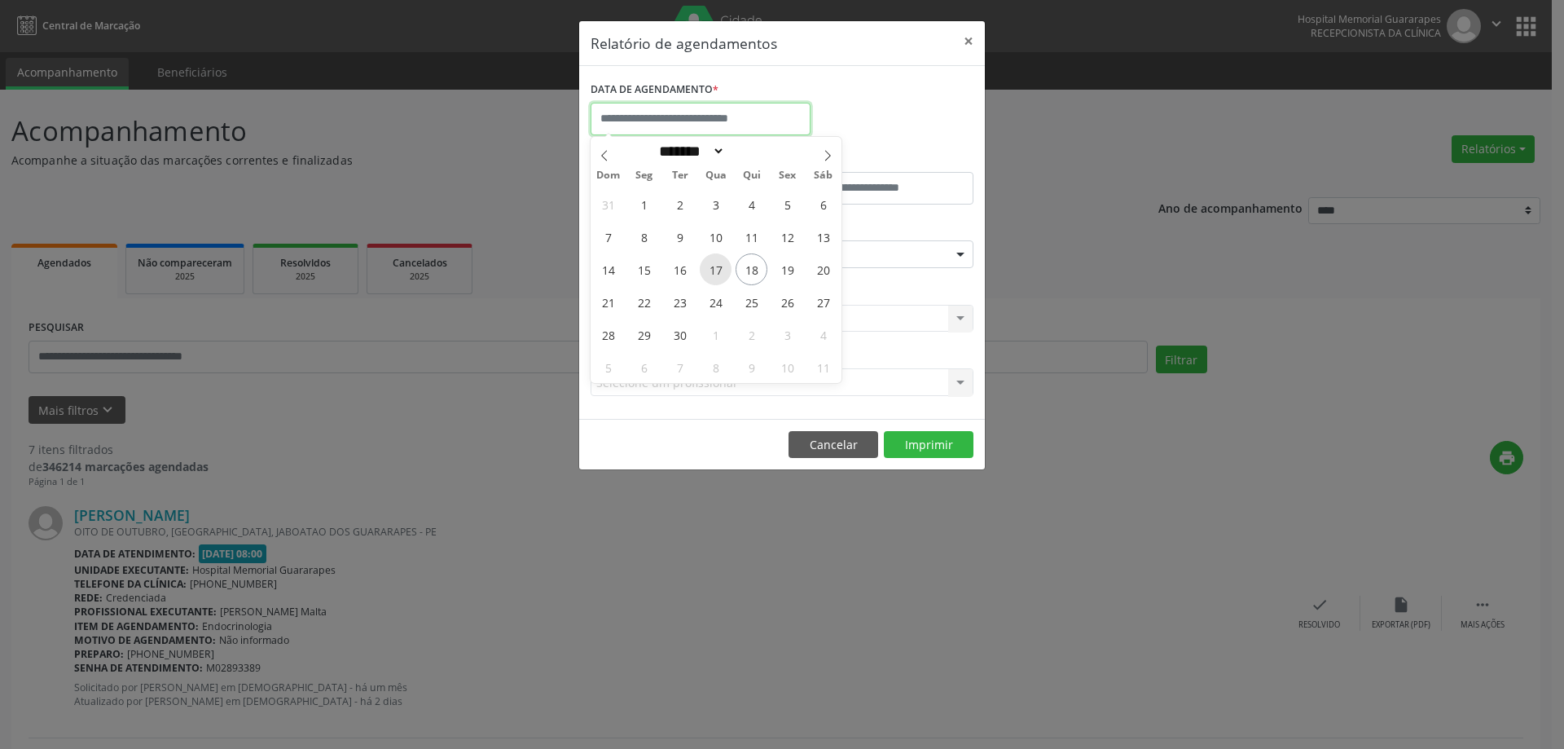 Image resolution: width=1564 pixels, height=749 pixels. I want to click on span: Setembro 9, 2025, so click(679, 236).